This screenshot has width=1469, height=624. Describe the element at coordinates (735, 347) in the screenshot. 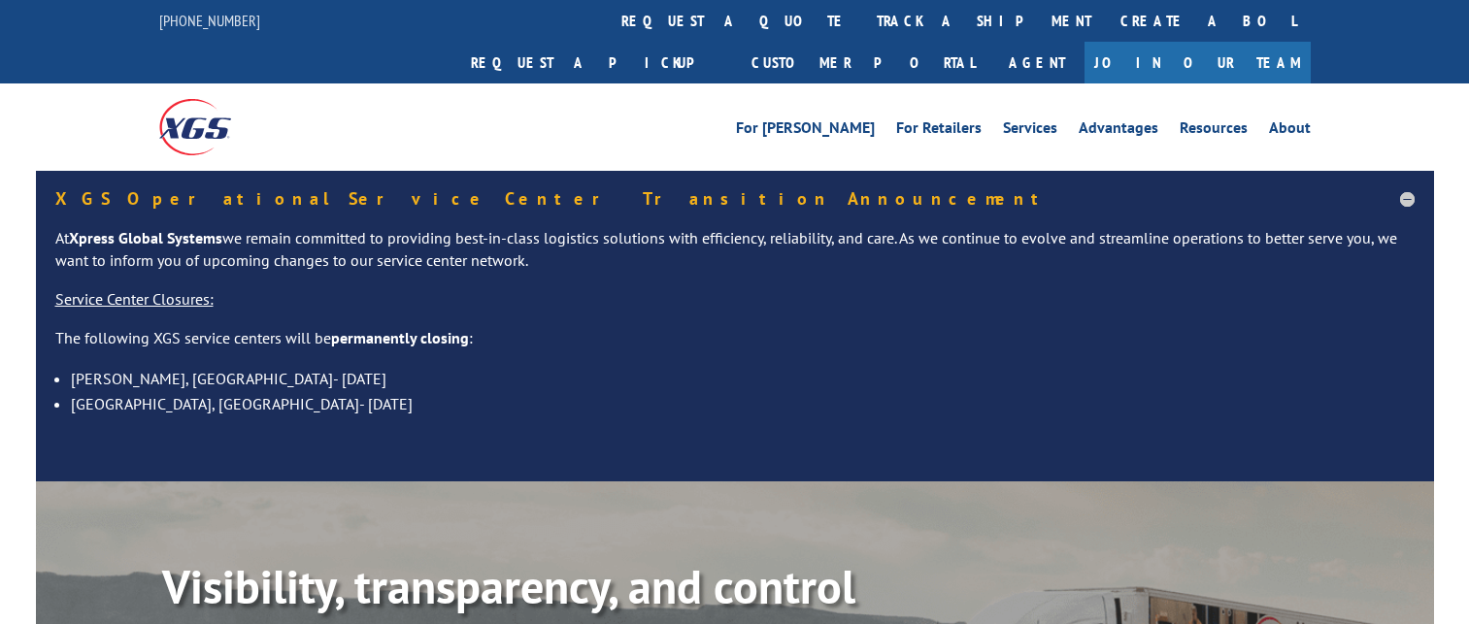

I see `p: The following XGS service centers will be :` at that location.